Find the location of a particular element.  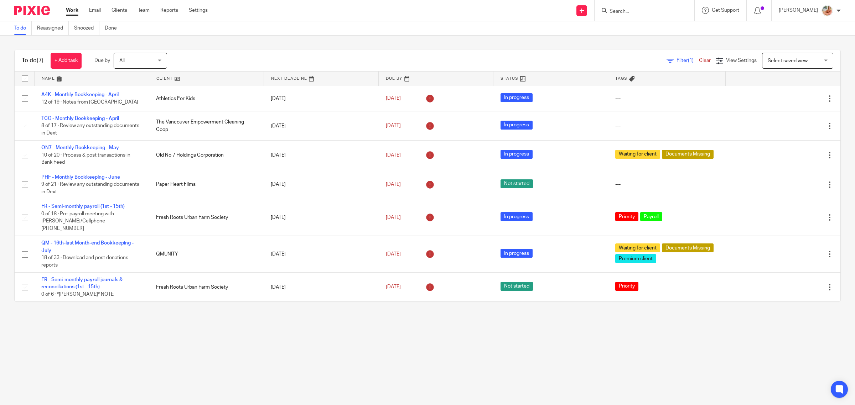

a: PHF - Monthly Bookkeeping - June is located at coordinates (80, 177).